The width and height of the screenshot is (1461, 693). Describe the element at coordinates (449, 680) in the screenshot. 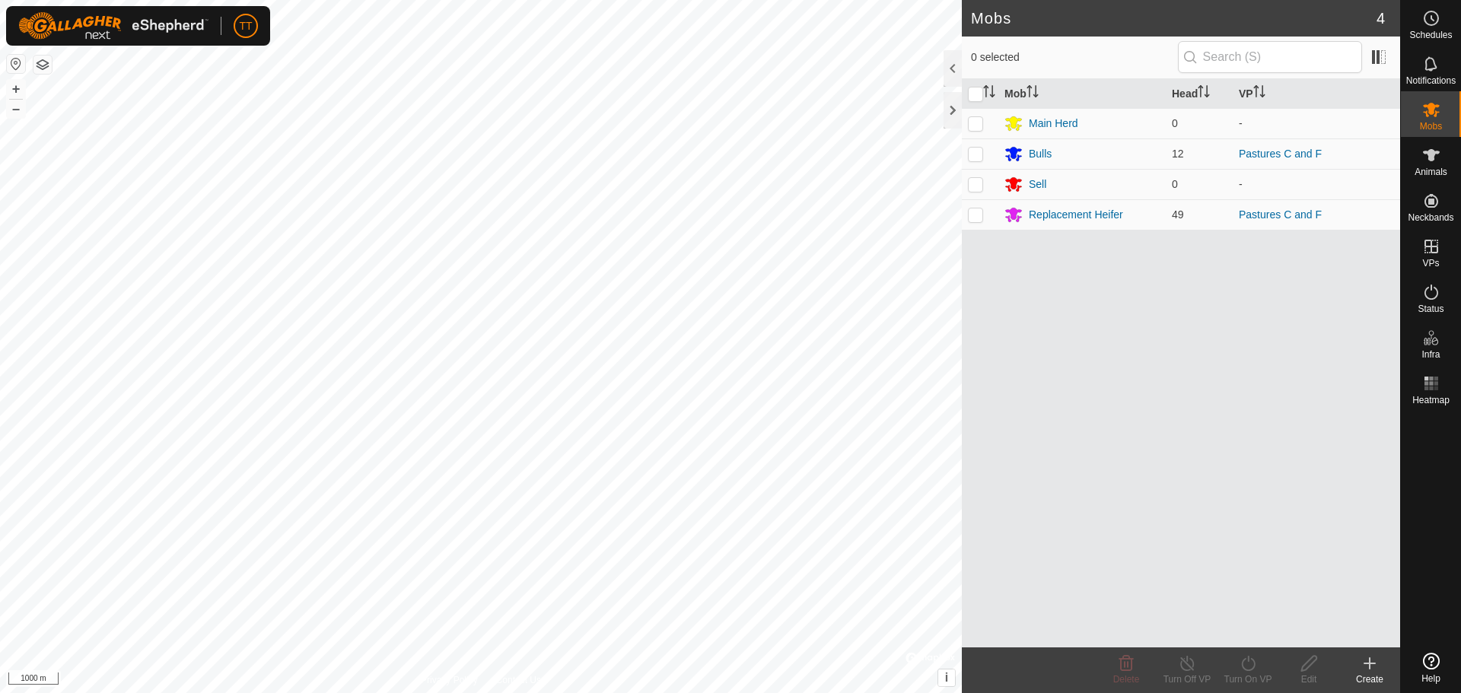

I see `a: Privacy Policy` at that location.